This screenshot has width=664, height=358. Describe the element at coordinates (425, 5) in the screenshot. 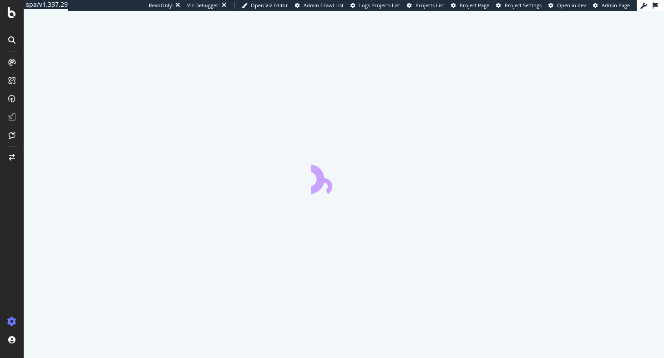

I see `a: Projects List` at that location.